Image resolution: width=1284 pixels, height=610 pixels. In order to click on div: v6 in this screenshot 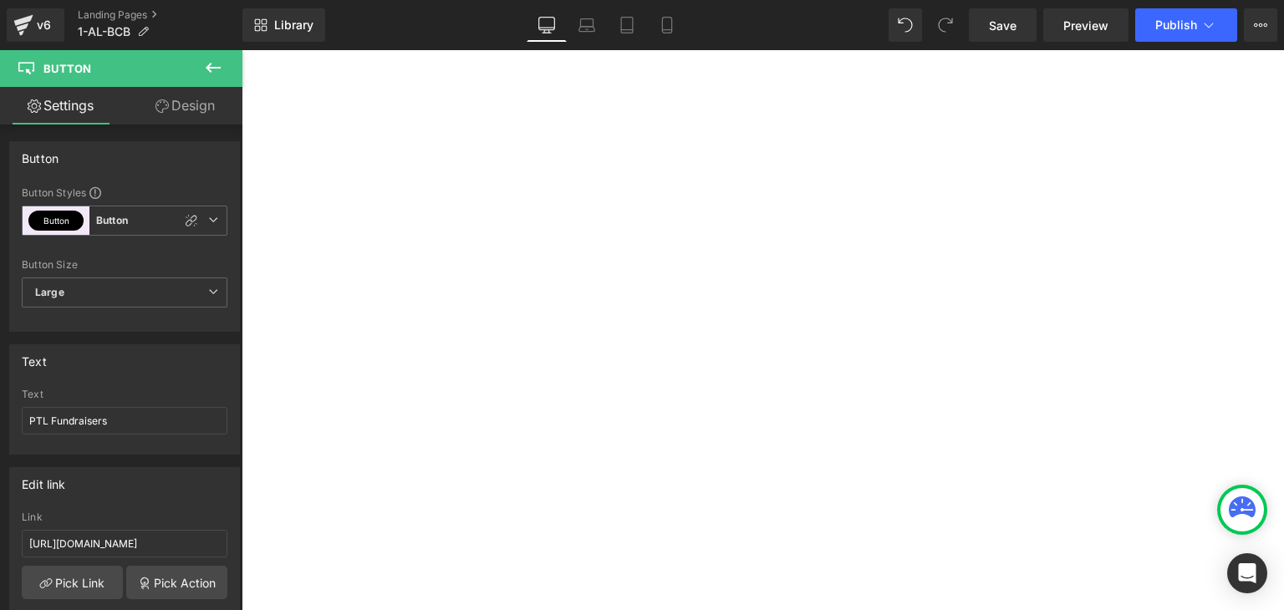, I will do `click(43, 25)`.